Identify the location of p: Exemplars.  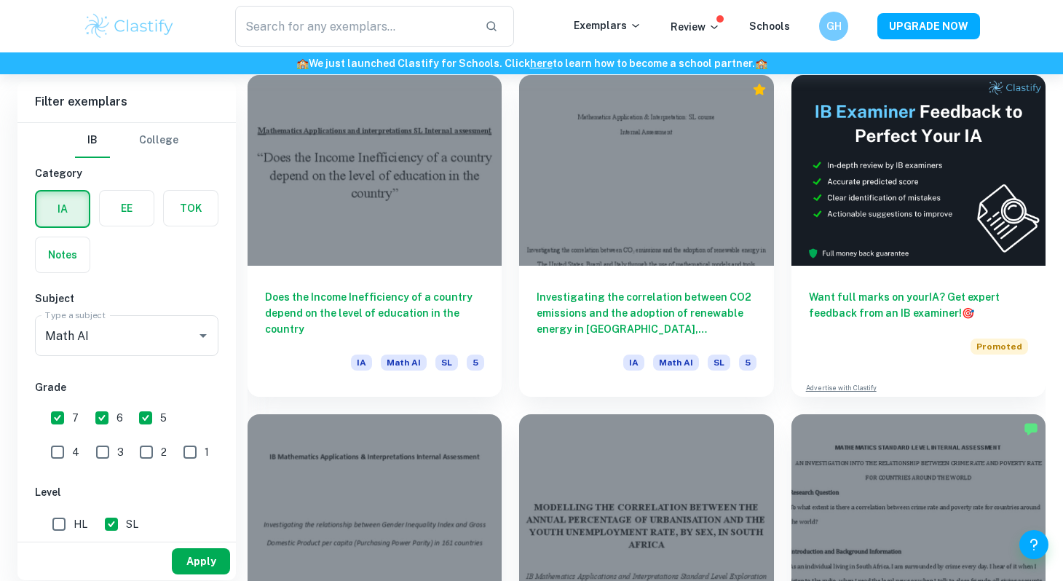
(607, 25).